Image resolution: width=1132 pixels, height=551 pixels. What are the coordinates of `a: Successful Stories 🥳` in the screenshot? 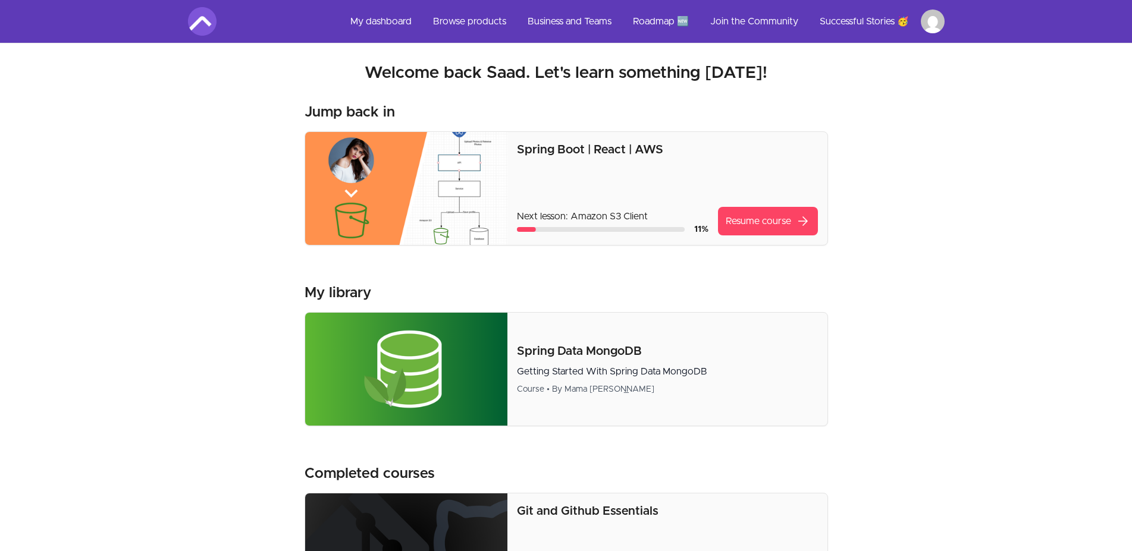 It's located at (864, 21).